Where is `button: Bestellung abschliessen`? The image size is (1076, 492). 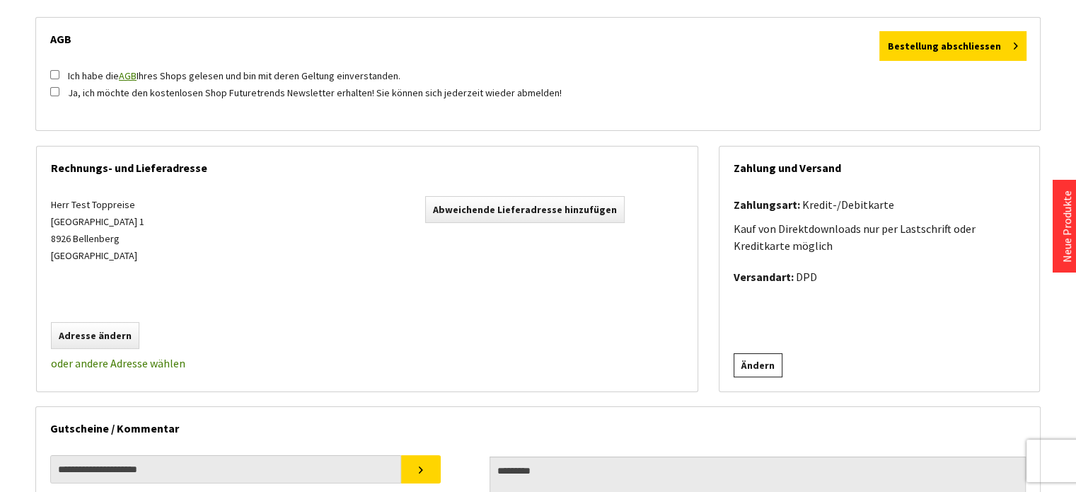
button: Bestellung abschliessen is located at coordinates (953, 46).